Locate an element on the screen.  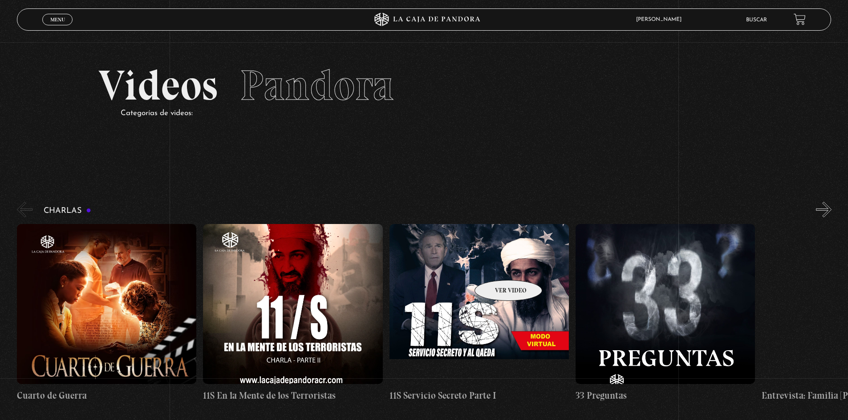
a: 33 Preguntas is located at coordinates (665, 314).